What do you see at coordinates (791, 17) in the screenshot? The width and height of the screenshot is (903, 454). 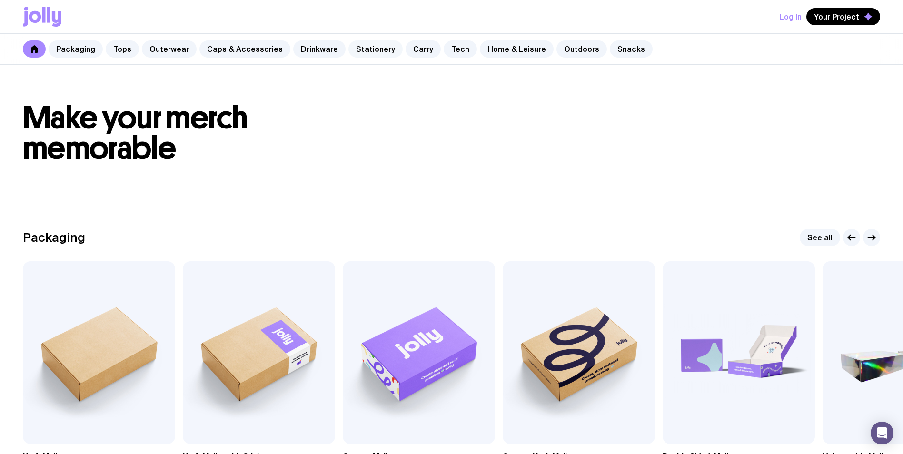 I see `button: Log In` at bounding box center [791, 17].